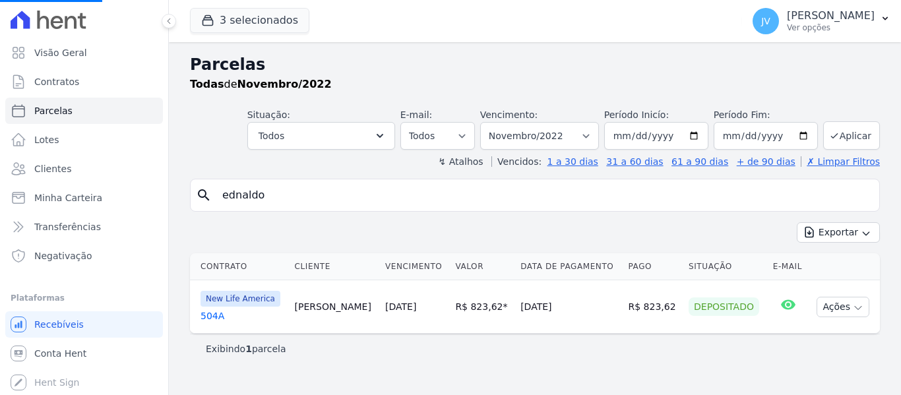  Describe the element at coordinates (335, 267) in the screenshot. I see `th: Cliente` at that location.